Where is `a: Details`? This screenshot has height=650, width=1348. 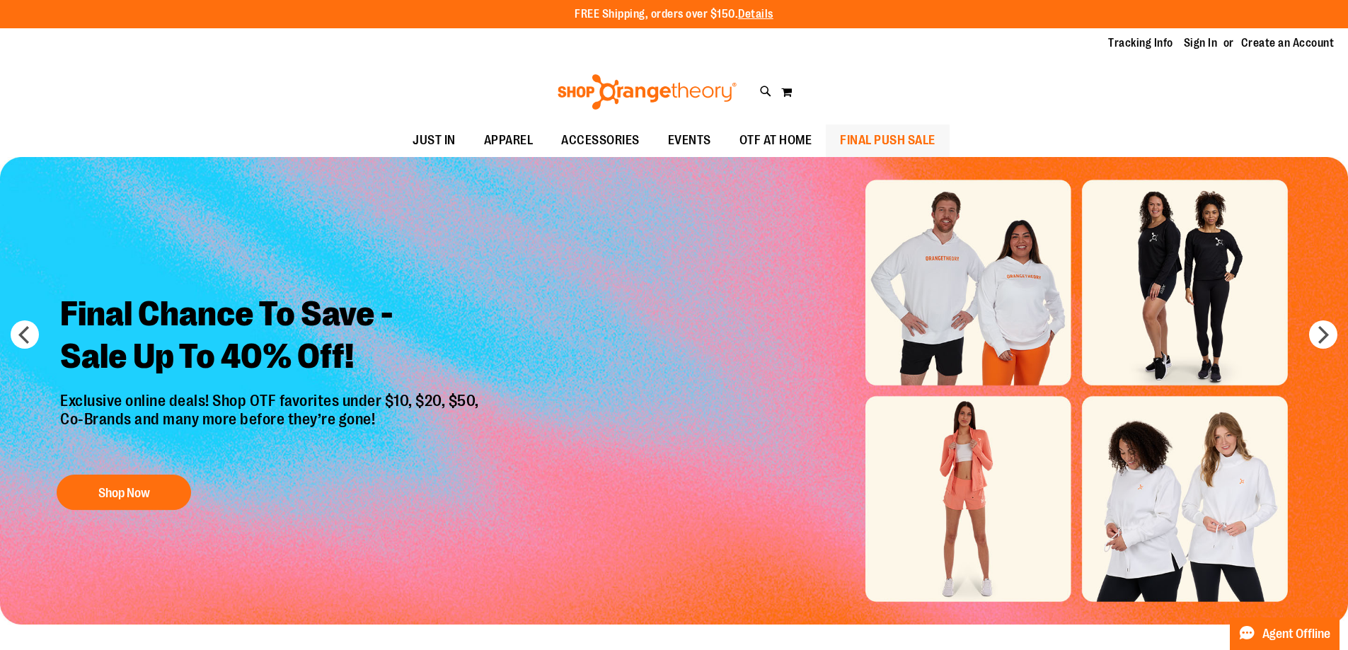
a: Details is located at coordinates (756, 14).